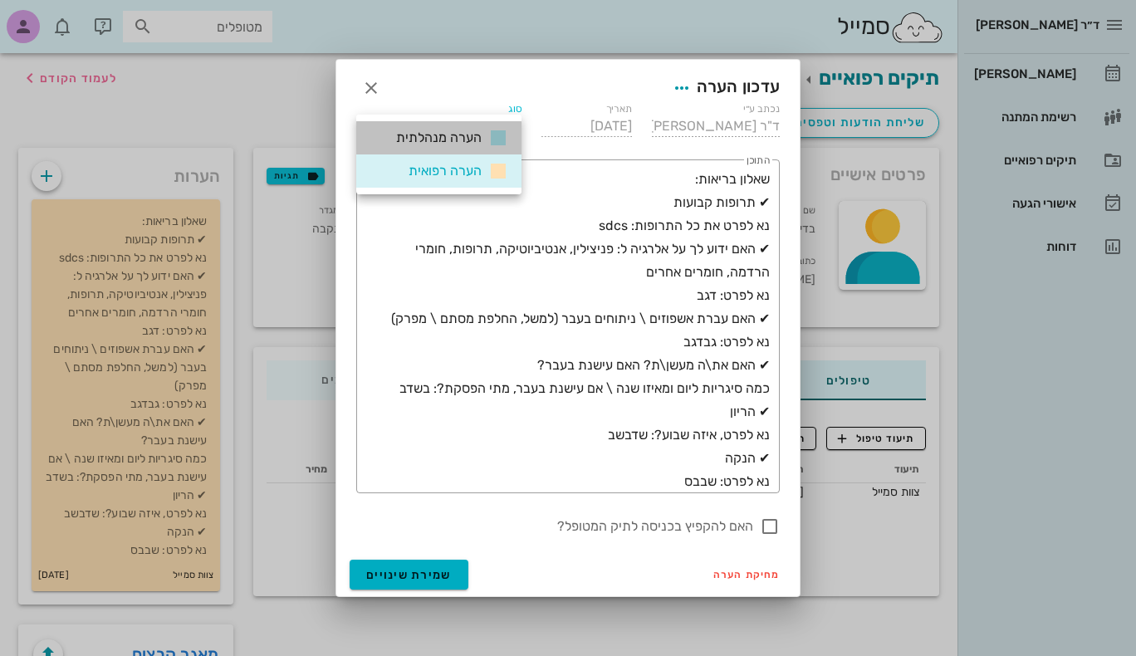 Image resolution: width=1136 pixels, height=656 pixels. I want to click on label: האם להקפיץ בכניסה לתיק המטופל?, so click(555, 527).